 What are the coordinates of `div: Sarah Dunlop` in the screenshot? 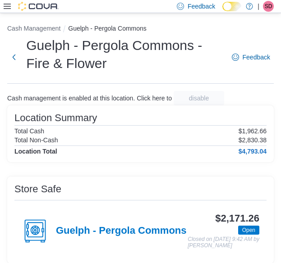 It's located at (268, 6).